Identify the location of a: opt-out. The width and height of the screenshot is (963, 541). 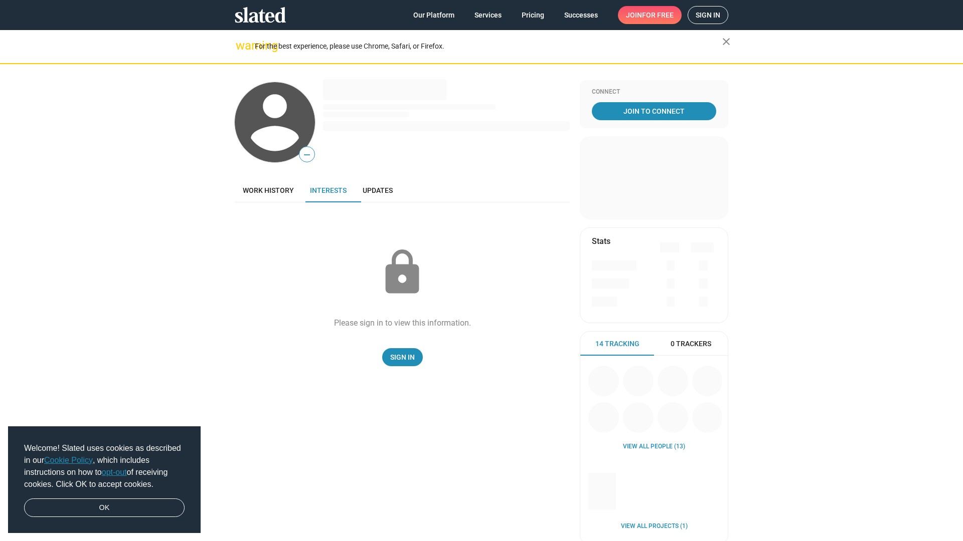
(114, 472).